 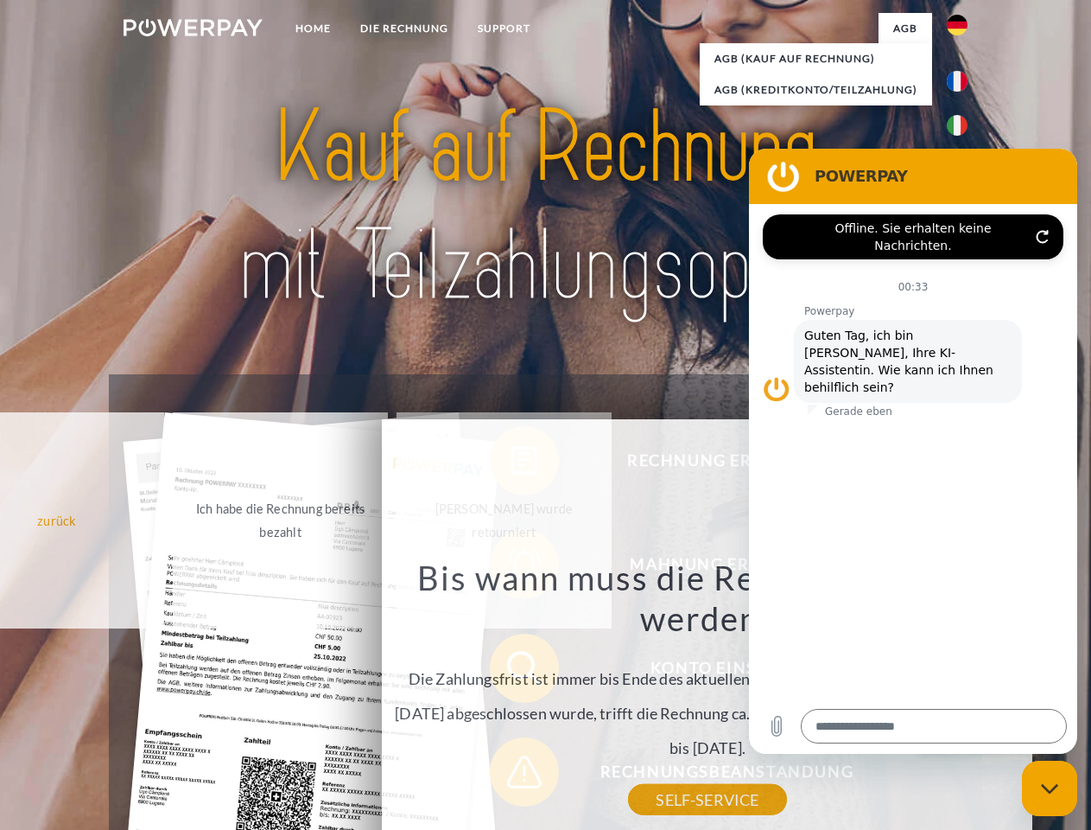 I want to click on p: 00:33, so click(x=164, y=138).